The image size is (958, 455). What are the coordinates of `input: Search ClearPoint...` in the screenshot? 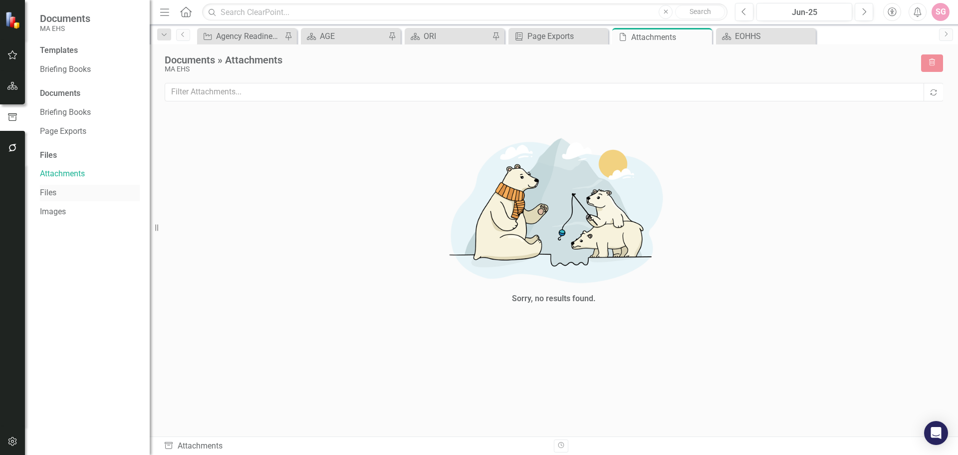 It's located at (465, 12).